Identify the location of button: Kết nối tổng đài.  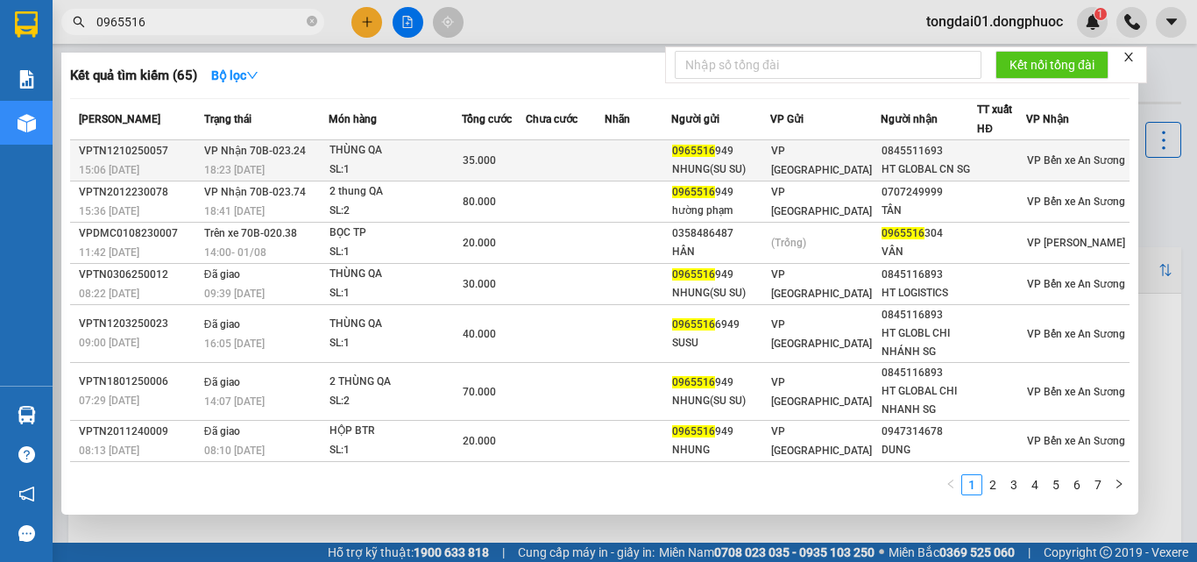
(1052, 65).